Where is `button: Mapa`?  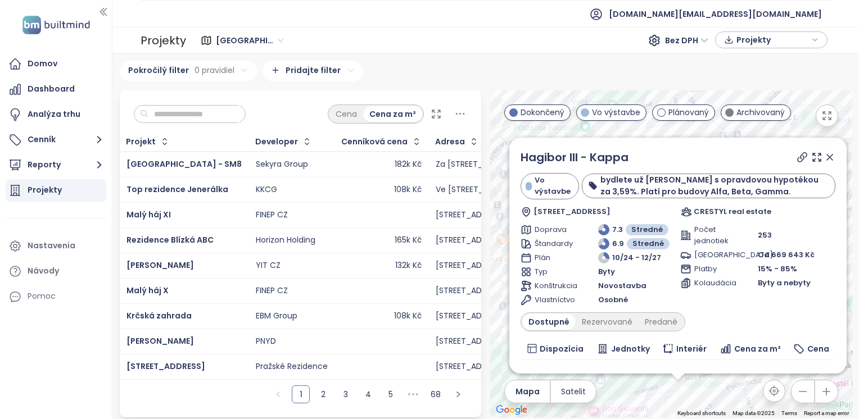
button: Mapa is located at coordinates (527, 392).